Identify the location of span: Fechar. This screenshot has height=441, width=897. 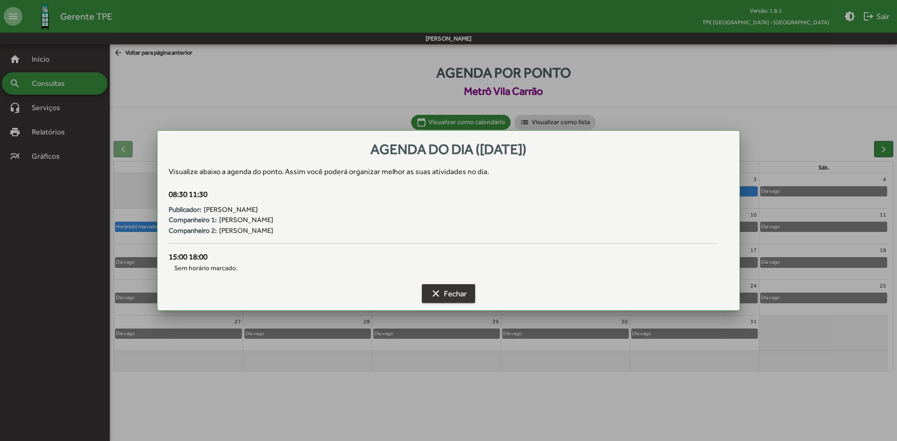
(448, 294).